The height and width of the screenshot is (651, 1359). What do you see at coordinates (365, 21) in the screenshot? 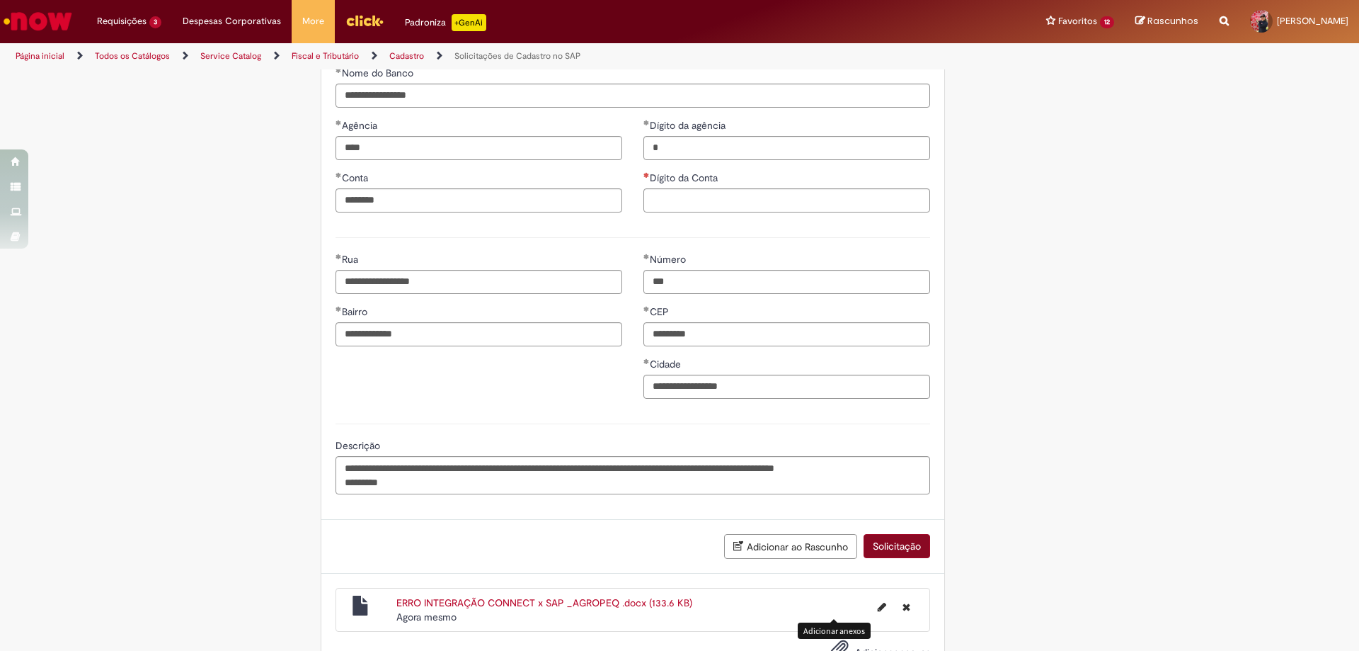
I see `img: click_logo_yellow_360x200.png` at bounding box center [365, 21].